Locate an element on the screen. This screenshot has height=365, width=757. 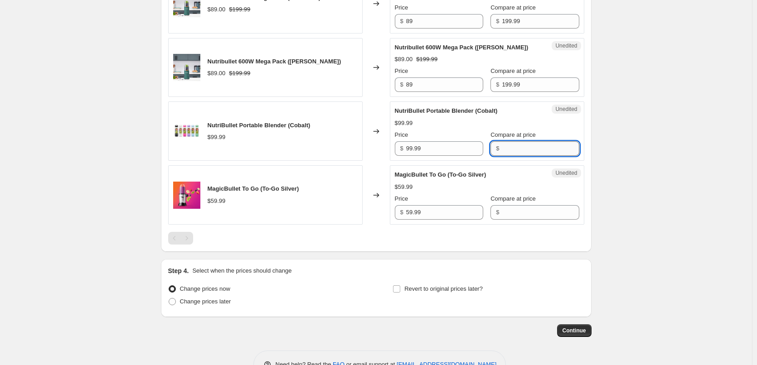
img: mb_blender_hero_no-swirl_1440x1350_fdd13181-7de0-419f-aca8-2165e4c966ff_80x.jpg is located at coordinates (187, 195).